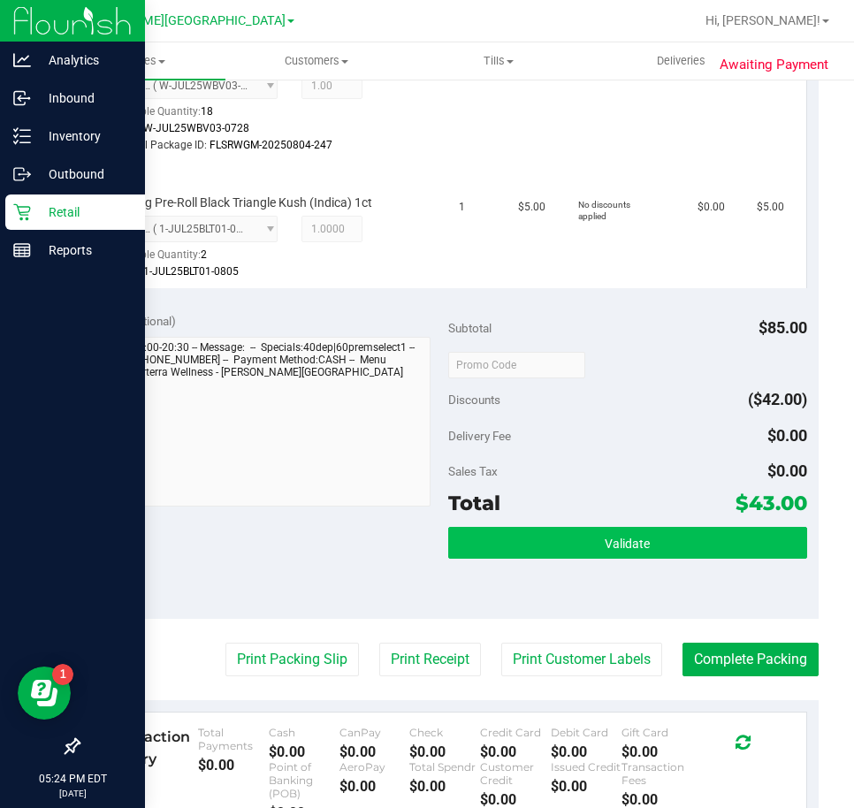 This screenshot has width=854, height=808. What do you see at coordinates (22, 98) in the screenshot?
I see `inline-svg: Inbound` at bounding box center [22, 98].